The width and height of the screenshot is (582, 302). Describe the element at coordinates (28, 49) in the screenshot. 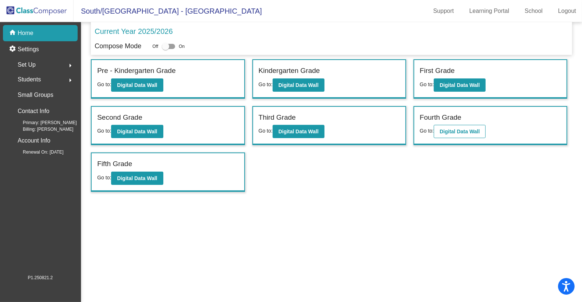

I see `p: Settings` at that location.